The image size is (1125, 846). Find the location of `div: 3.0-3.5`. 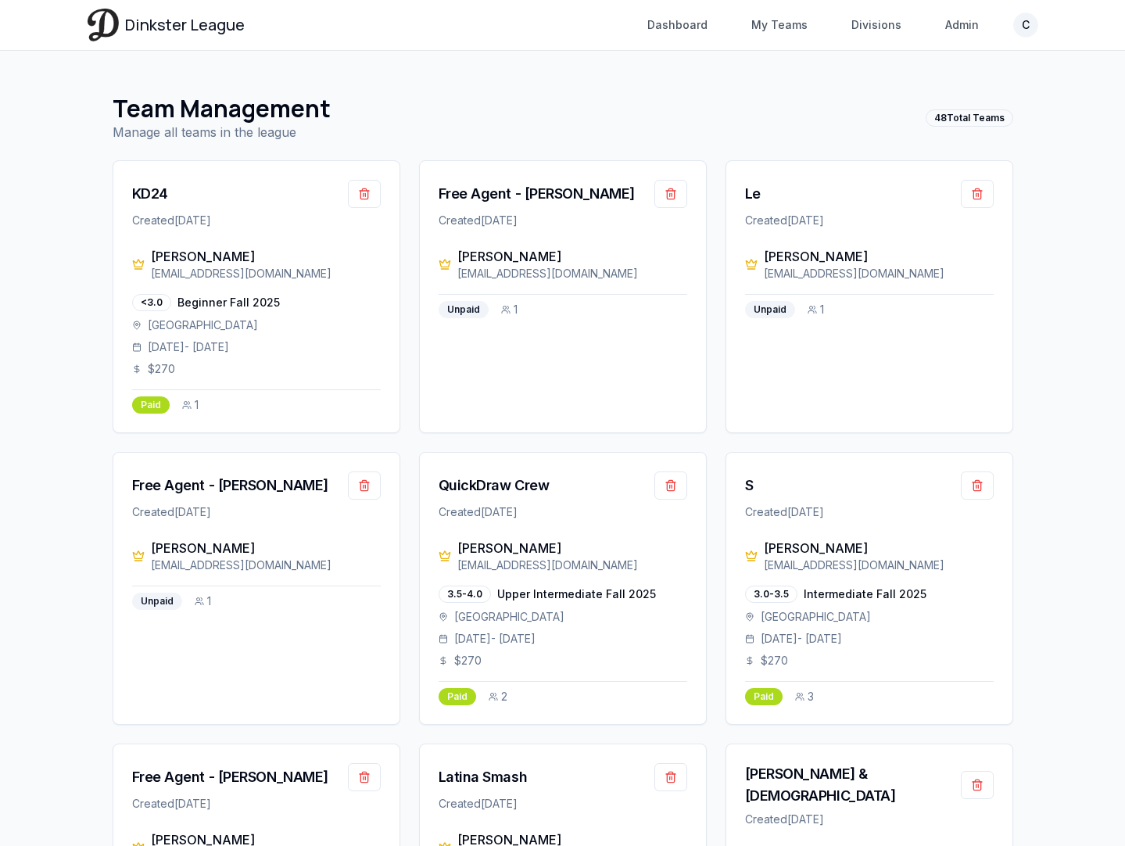

div: 3.0-3.5 is located at coordinates (771, 594).